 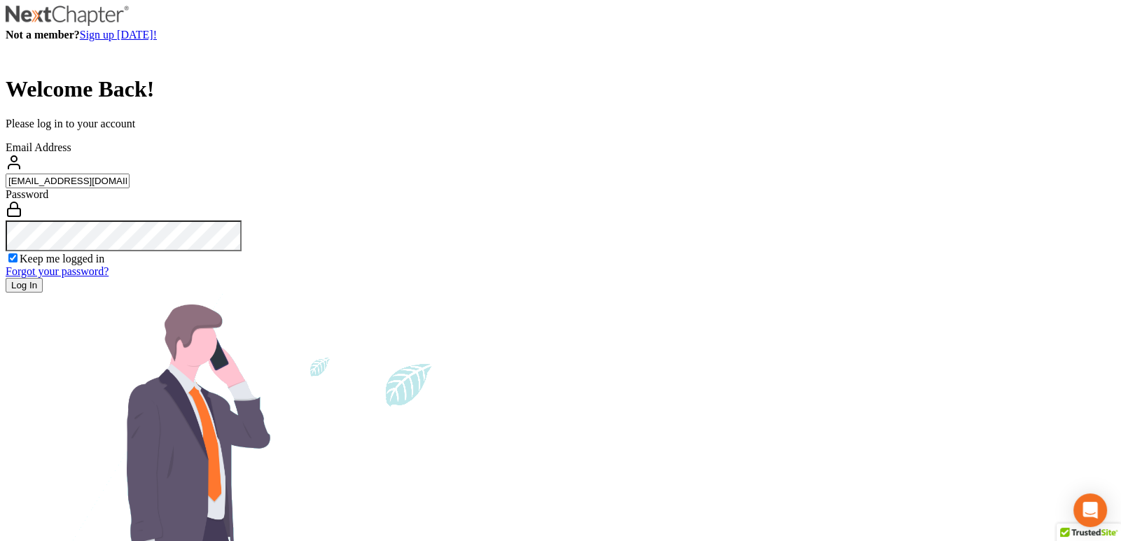 I want to click on label: Email Address, so click(x=39, y=147).